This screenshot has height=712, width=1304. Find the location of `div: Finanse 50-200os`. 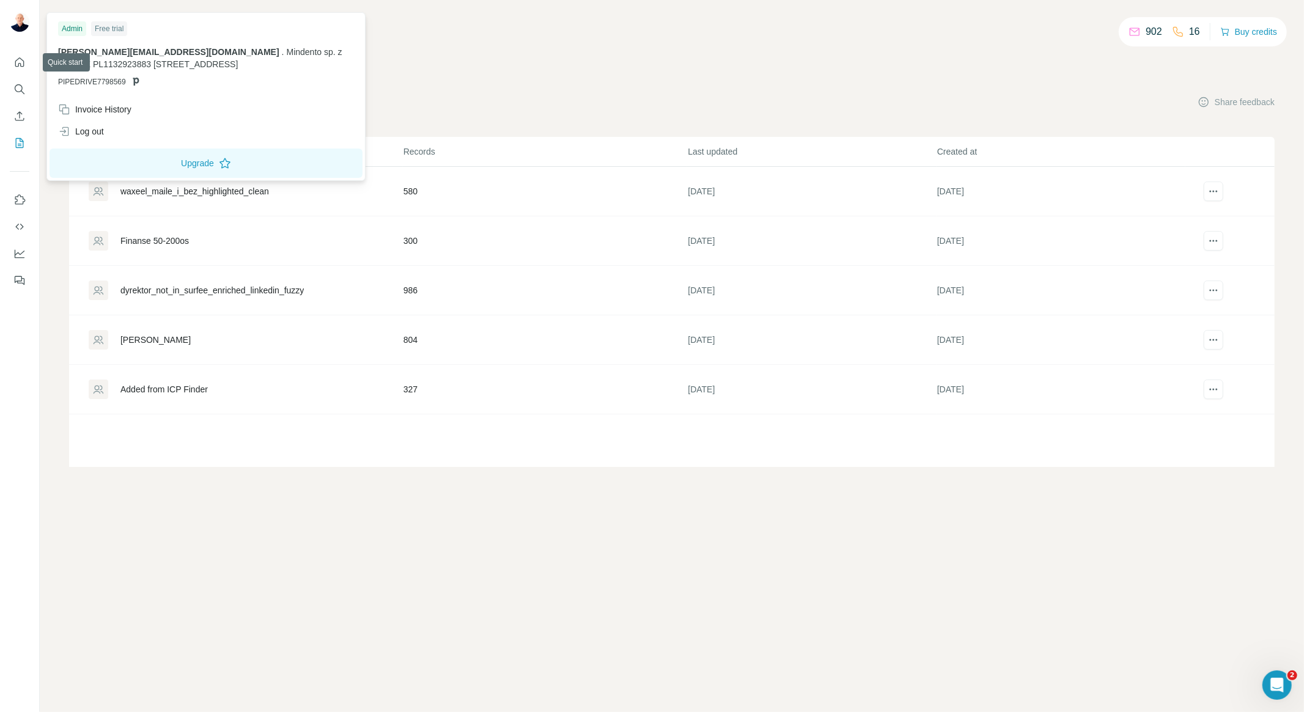

div: Finanse 50-200os is located at coordinates (155, 241).